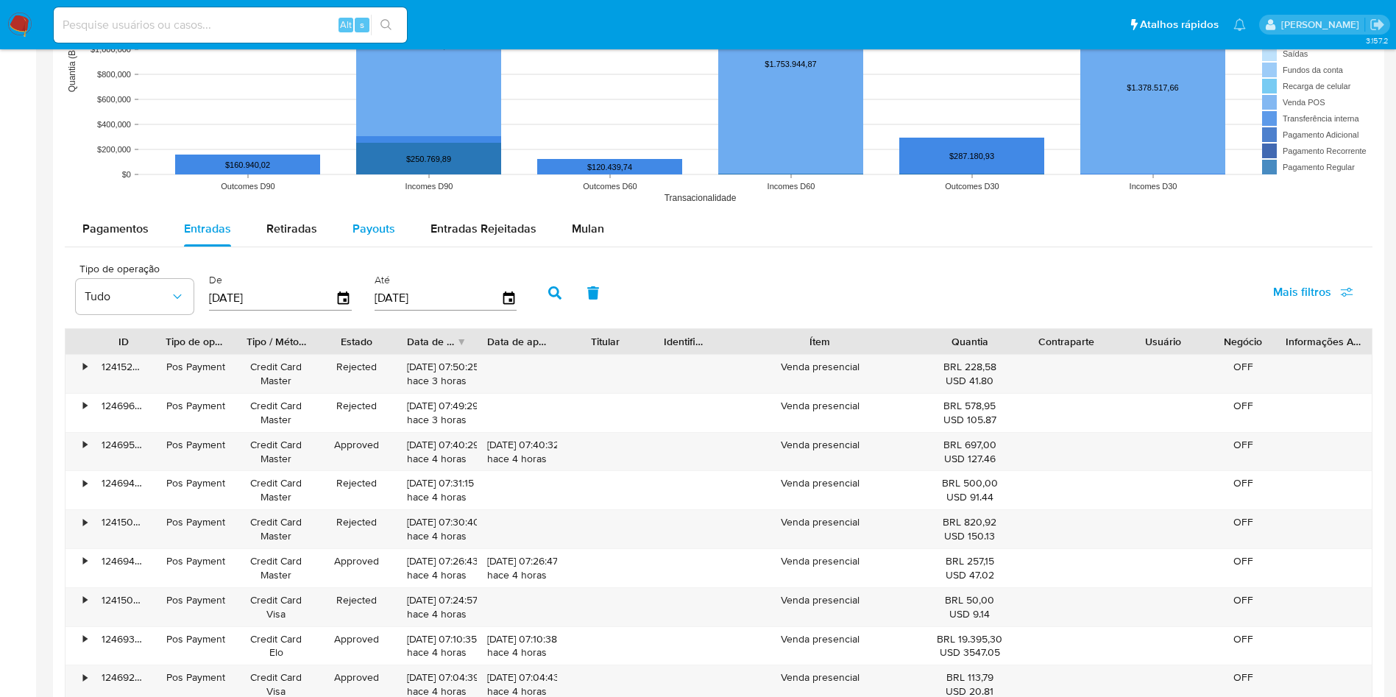 The width and height of the screenshot is (1396, 697). What do you see at coordinates (230, 25) in the screenshot?
I see `input: Pesquise usuários ou casos...` at bounding box center [230, 25].